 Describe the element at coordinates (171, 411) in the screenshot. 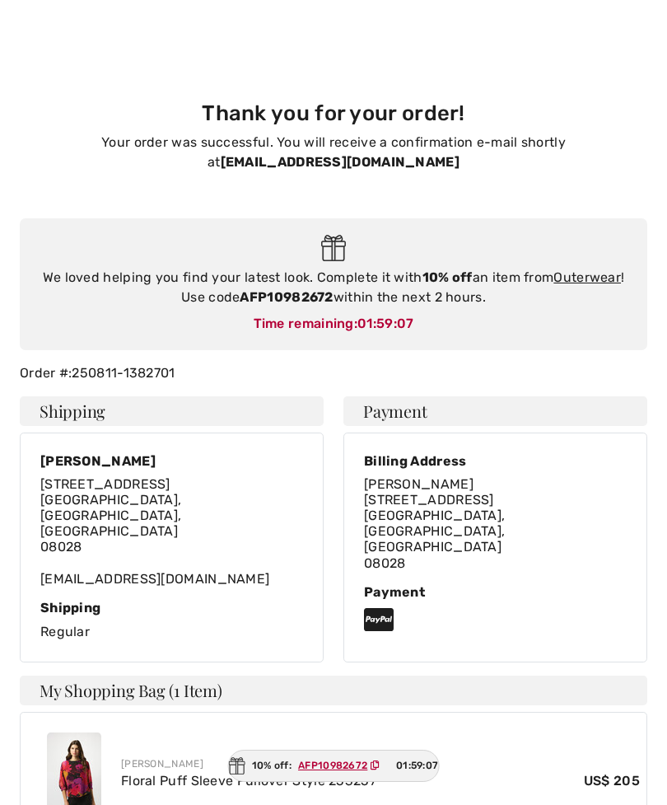

I see `h4: Shipping` at that location.